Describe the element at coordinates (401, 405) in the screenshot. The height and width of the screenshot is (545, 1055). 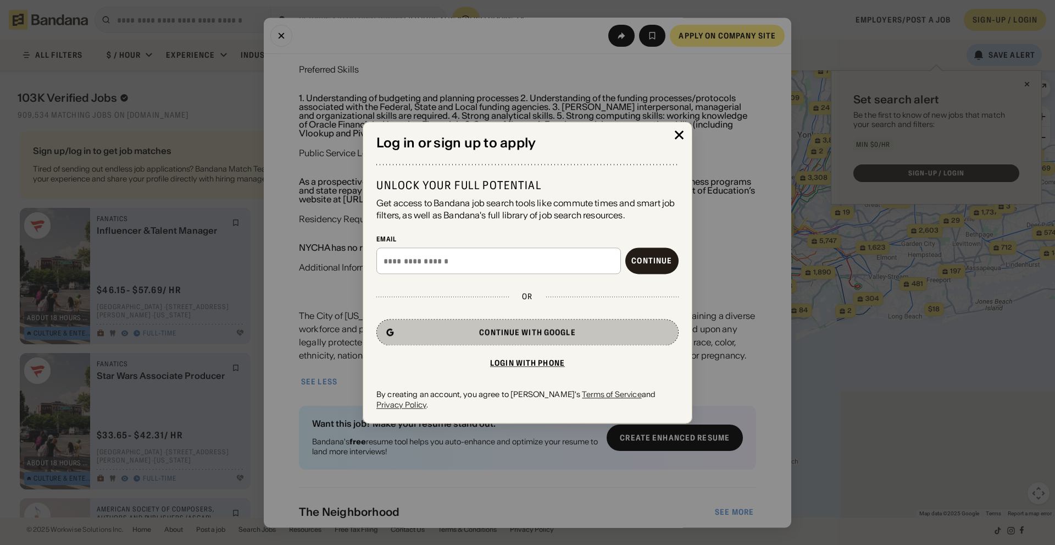
I see `a: Privacy Policy` at that location.